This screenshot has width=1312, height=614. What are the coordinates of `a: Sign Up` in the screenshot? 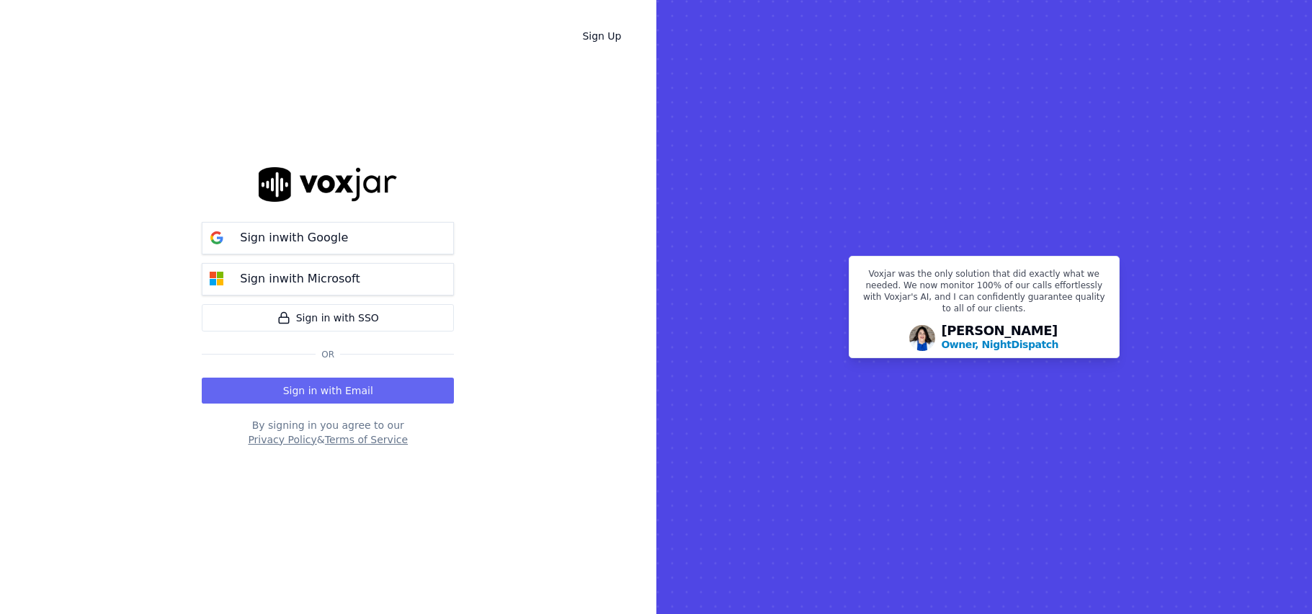 It's located at (602, 36).